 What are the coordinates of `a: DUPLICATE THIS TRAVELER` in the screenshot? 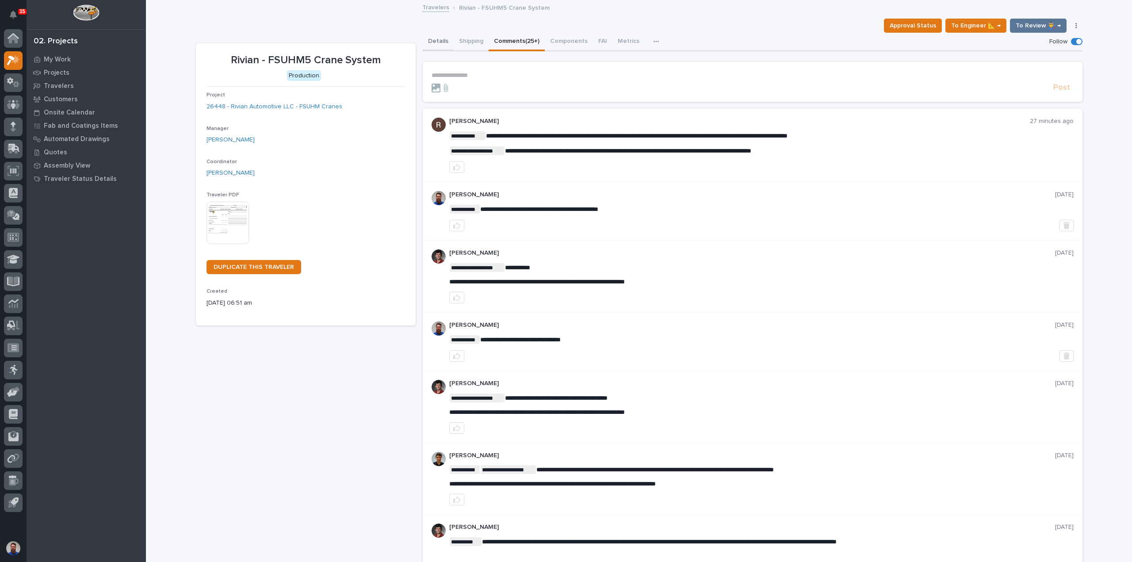 It's located at (254, 267).